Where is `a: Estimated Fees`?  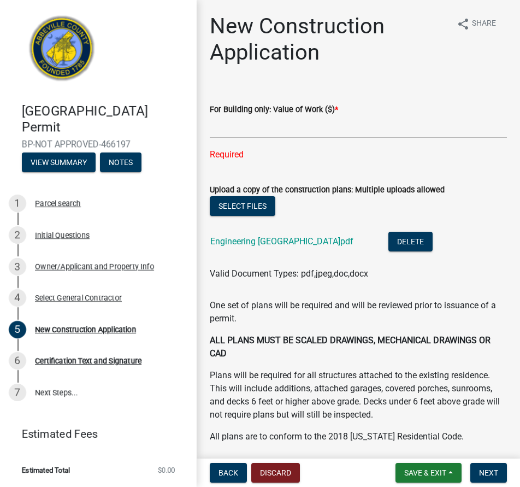 a: Estimated Fees is located at coordinates (94, 434).